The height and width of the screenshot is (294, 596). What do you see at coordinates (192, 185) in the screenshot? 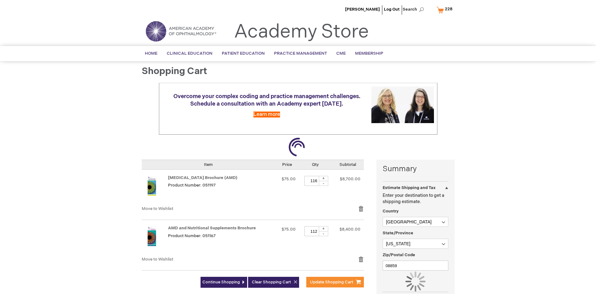
I see `span: Product Number: 051197` at bounding box center [192, 185].